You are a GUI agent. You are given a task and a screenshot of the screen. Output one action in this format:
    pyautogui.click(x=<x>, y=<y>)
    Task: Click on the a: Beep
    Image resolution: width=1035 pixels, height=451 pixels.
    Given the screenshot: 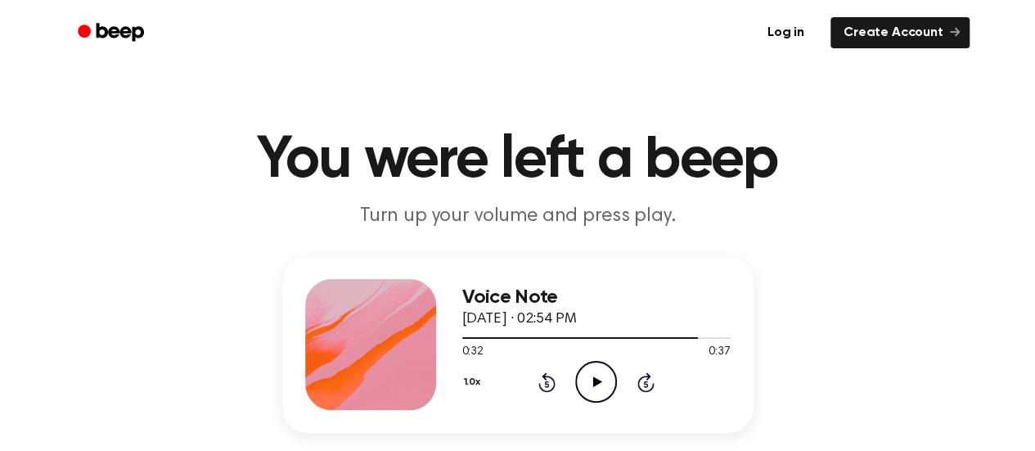 What is the action you would take?
    pyautogui.click(x=112, y=33)
    